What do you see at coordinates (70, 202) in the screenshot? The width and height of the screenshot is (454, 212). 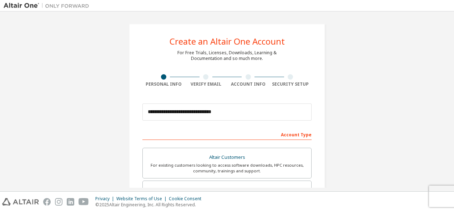 I see `img: linkedin.svg` at bounding box center [70, 202].